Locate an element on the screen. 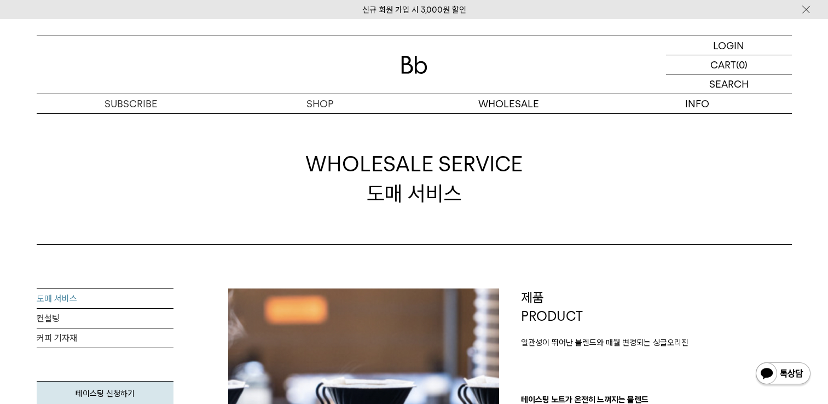 This screenshot has height=404, width=828. p: 일관성이 뛰어난 블렌드와 매월 변경되는 싱글오리진 is located at coordinates (656, 343).